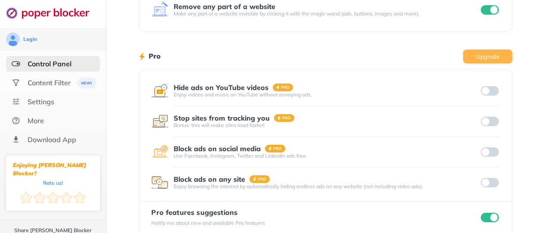 Image resolution: width=545 pixels, height=233 pixels. Describe the element at coordinates (16, 121) in the screenshot. I see `img: about.svg` at that location.